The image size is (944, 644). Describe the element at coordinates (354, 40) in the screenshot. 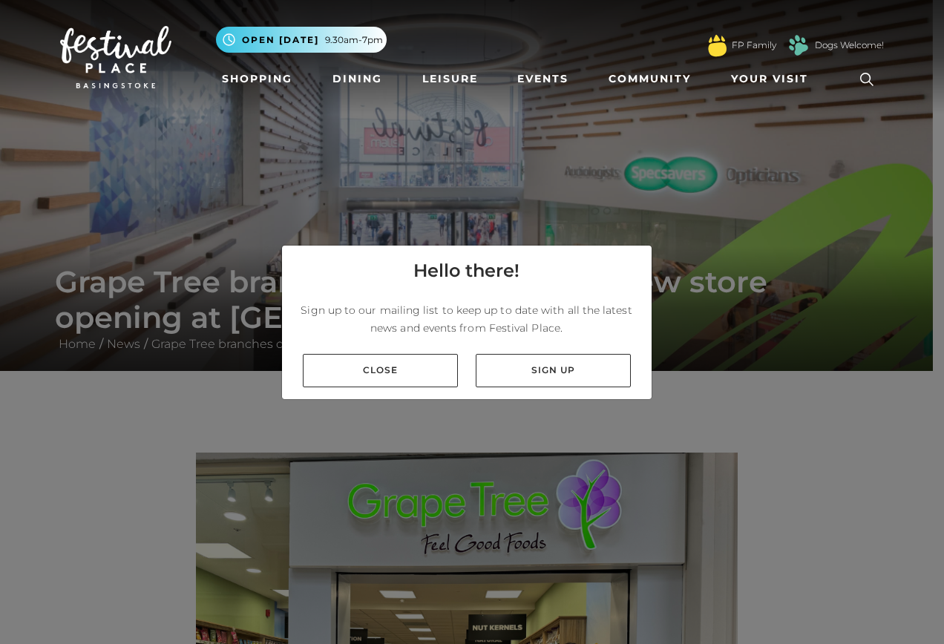

I see `span: 9.30am-7pm` at that location.